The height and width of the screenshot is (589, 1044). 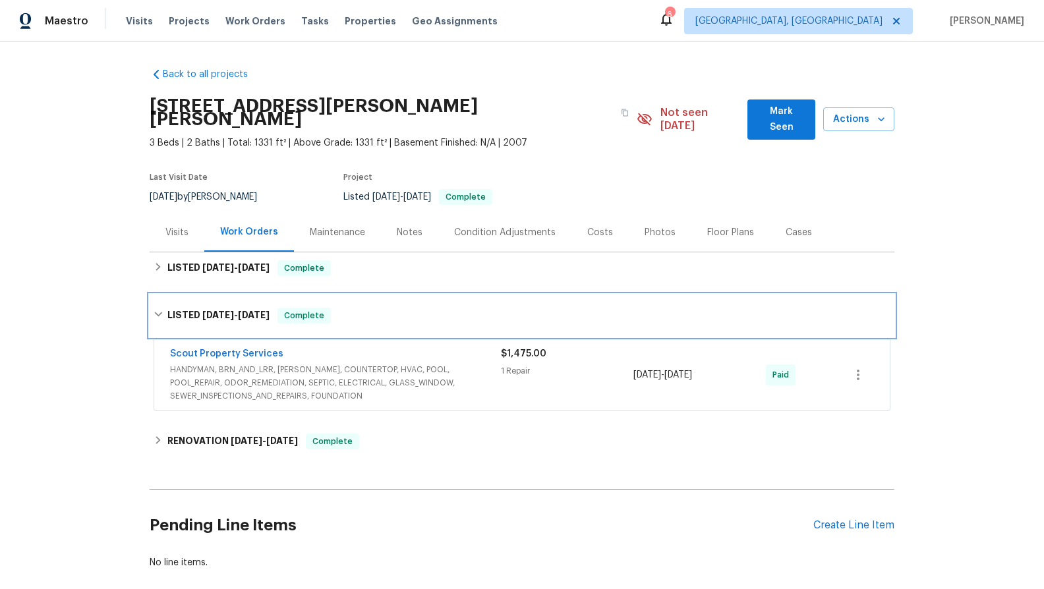 I want to click on div: Cases, so click(x=799, y=233).